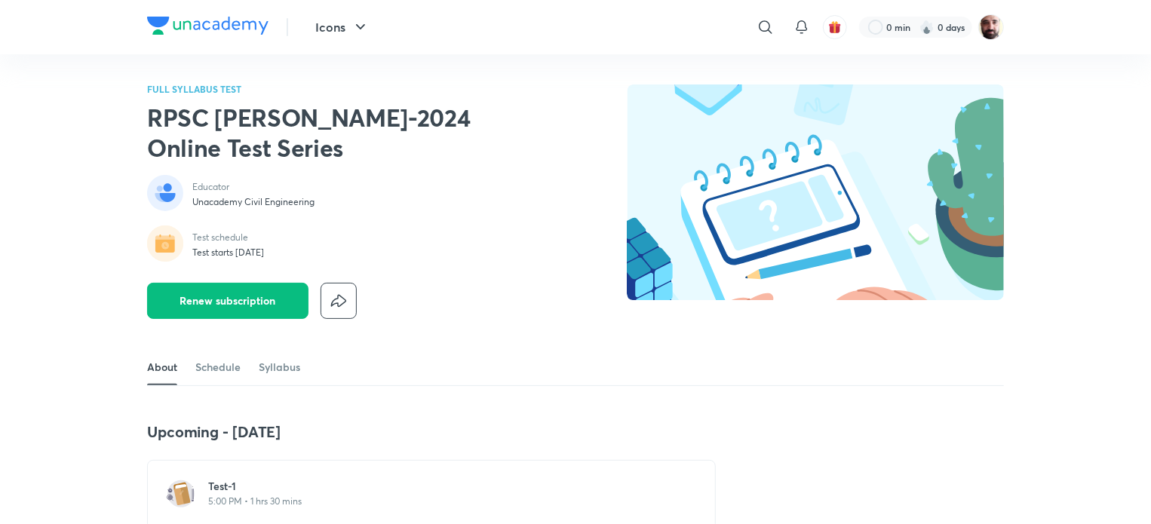 This screenshot has height=524, width=1151. What do you see at coordinates (207, 27) in the screenshot?
I see `a: Company Logo` at bounding box center [207, 27].